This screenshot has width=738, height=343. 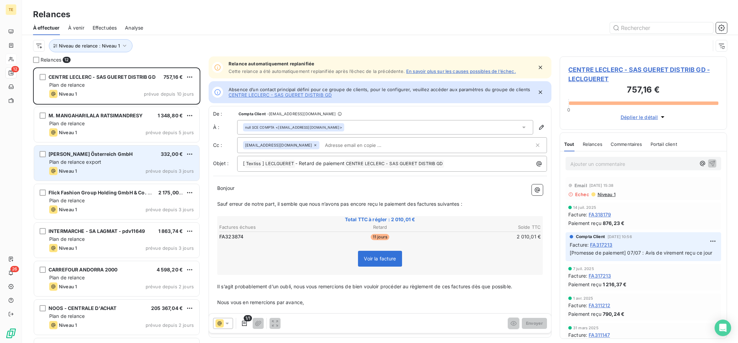 What do you see at coordinates (272, 227) in the screenshot?
I see `th: Factures échues` at bounding box center [272, 227].